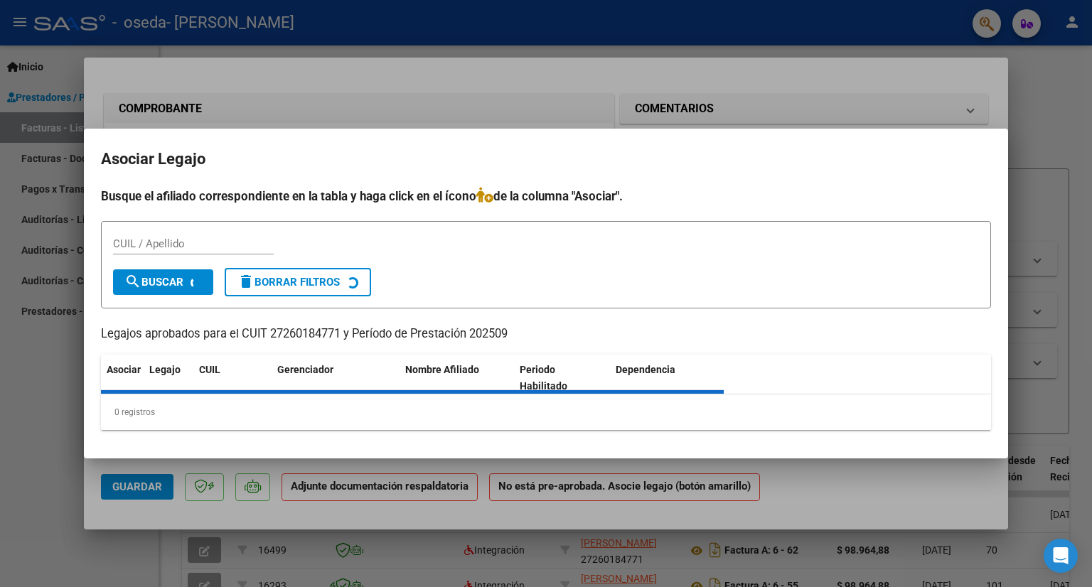 This screenshot has height=587, width=1092. Describe the element at coordinates (298, 282) in the screenshot. I see `button: Borrar Filtros` at that location.